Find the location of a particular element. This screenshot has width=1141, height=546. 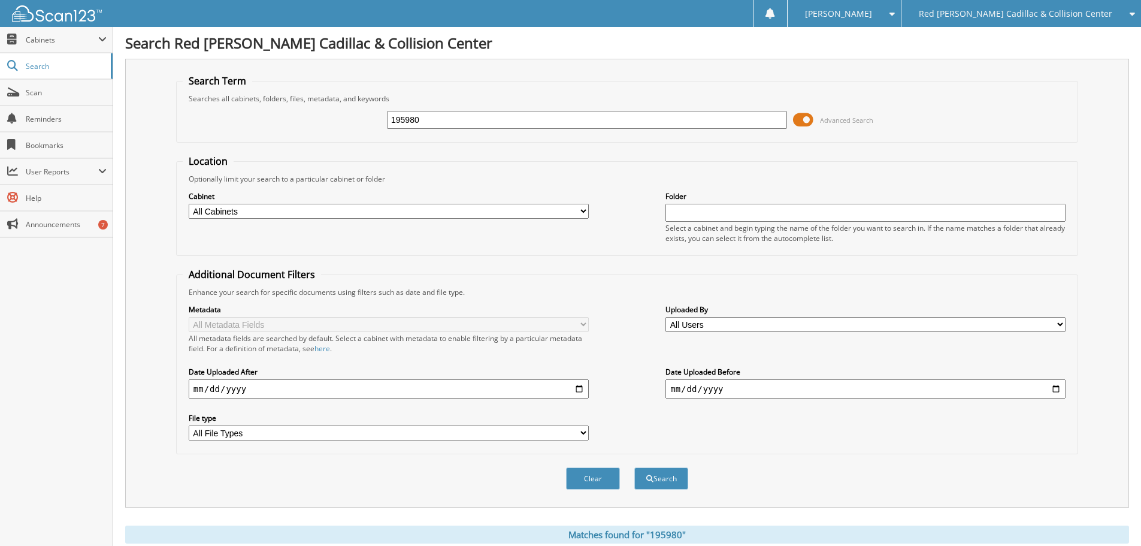

div: All metadata fields are searched by default. Select a cabinet with metadata to enable filtering b... is located at coordinates (389, 343).